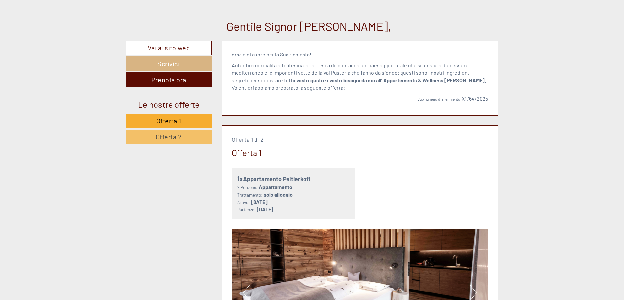 Image resolution: width=624 pixels, height=300 pixels. What do you see at coordinates (360, 99) in the screenshot?
I see `p: X1764/2025` at bounding box center [360, 99].